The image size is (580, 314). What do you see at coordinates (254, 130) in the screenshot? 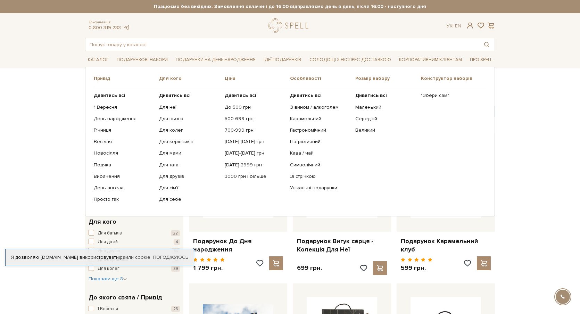
I see `a: 700-999 грн` at bounding box center [254, 130].